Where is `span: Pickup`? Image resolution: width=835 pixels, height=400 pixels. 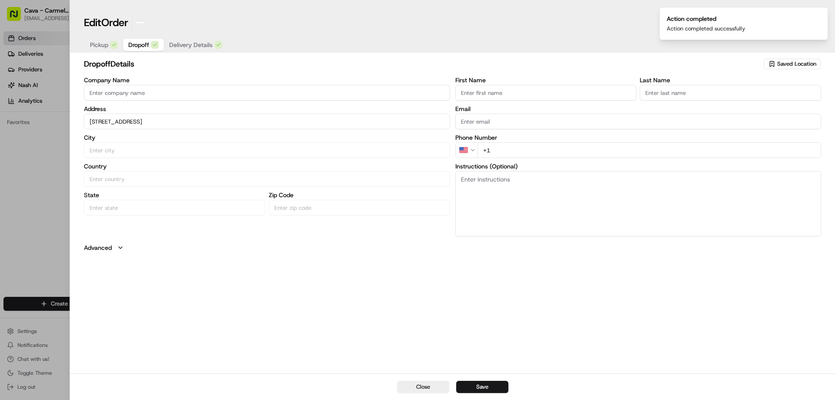
span: Pickup is located at coordinates (99, 45).